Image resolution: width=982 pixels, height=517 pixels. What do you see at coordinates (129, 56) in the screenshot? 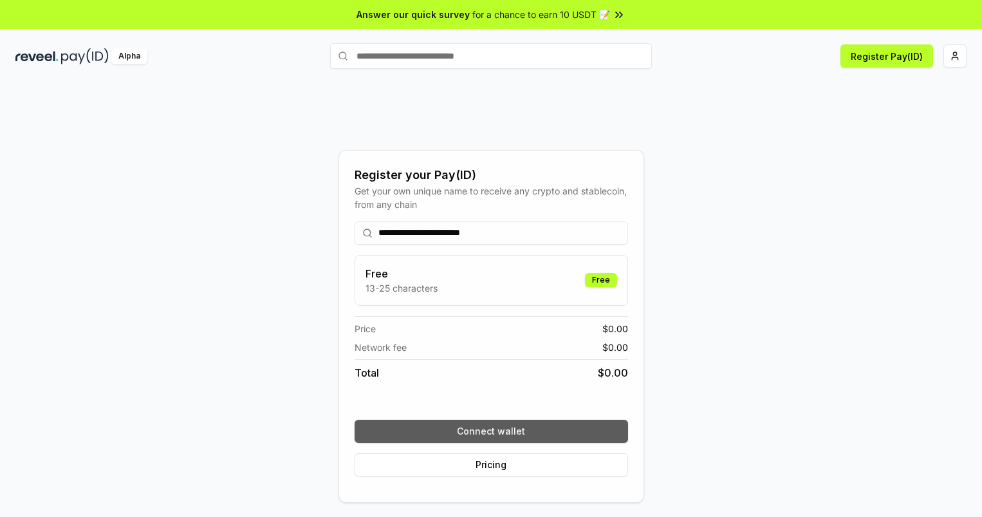
I see `div: Alpha` at bounding box center [129, 56].